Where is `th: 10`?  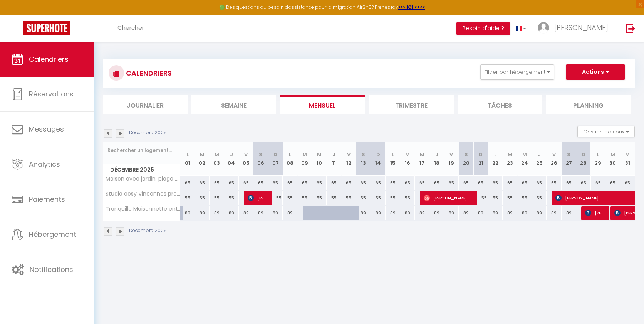 th: 10 is located at coordinates (319, 158).